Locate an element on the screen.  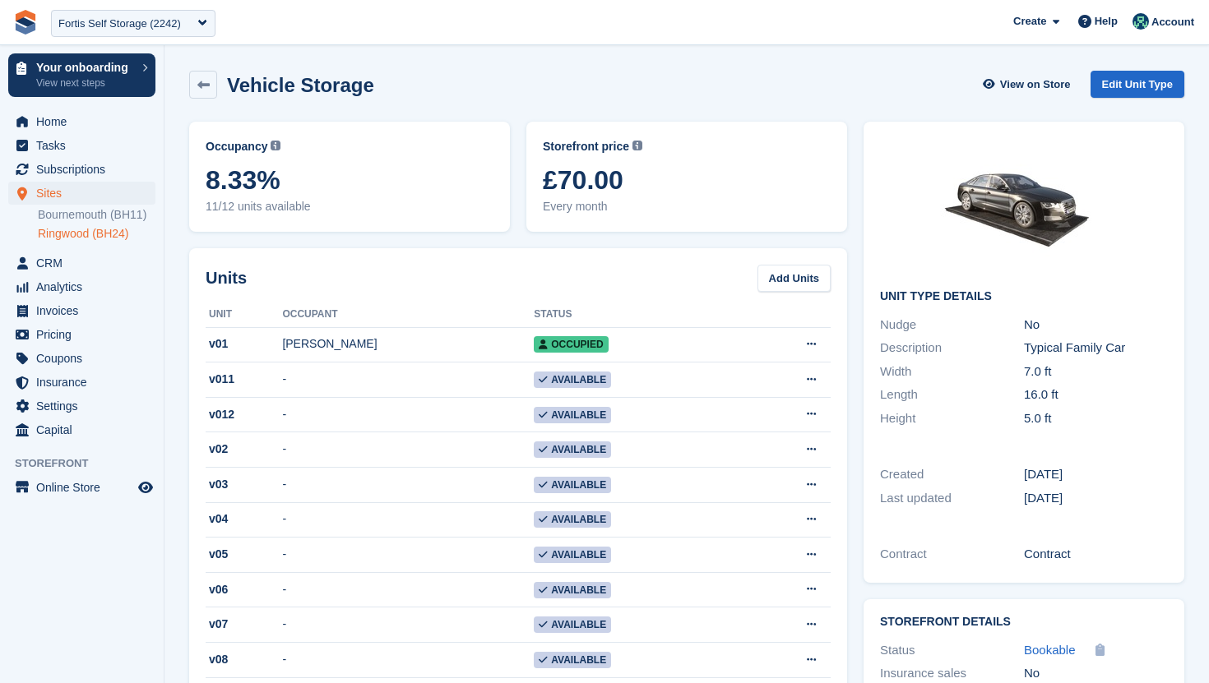
img: 1%20Car%20Lot%20-%20Without%20dimensions.jpg is located at coordinates (1024, 207).